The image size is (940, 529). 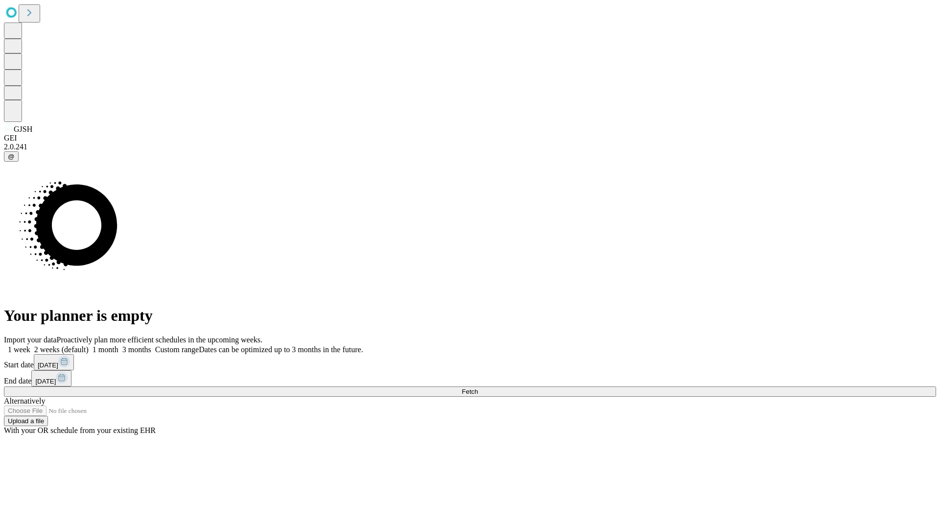 What do you see at coordinates (470, 391) in the screenshot?
I see `span: Fetch` at bounding box center [470, 391].